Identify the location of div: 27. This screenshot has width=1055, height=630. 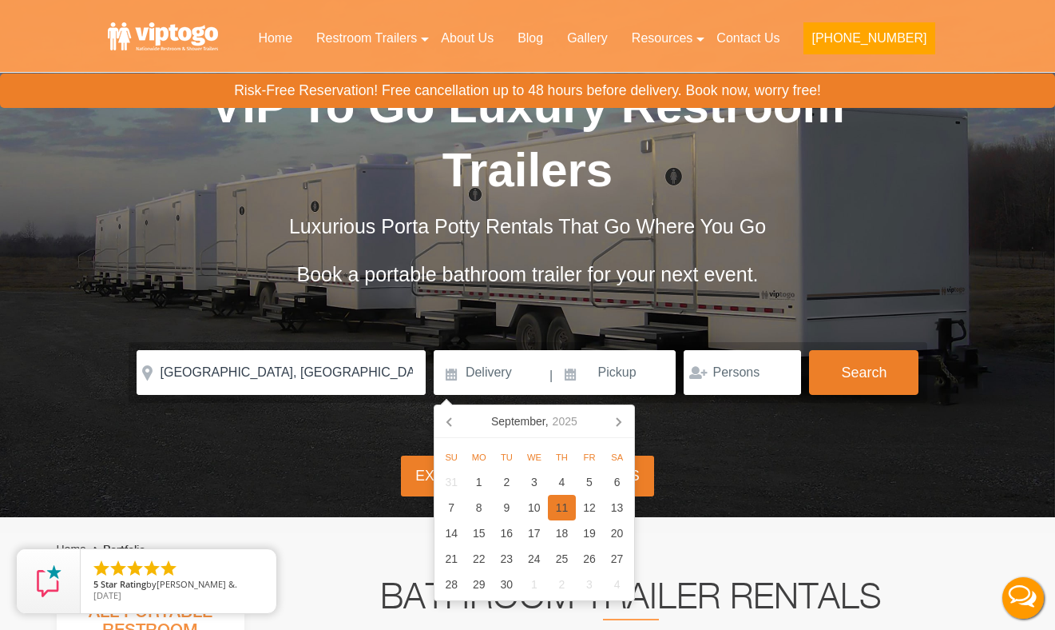
(617, 558).